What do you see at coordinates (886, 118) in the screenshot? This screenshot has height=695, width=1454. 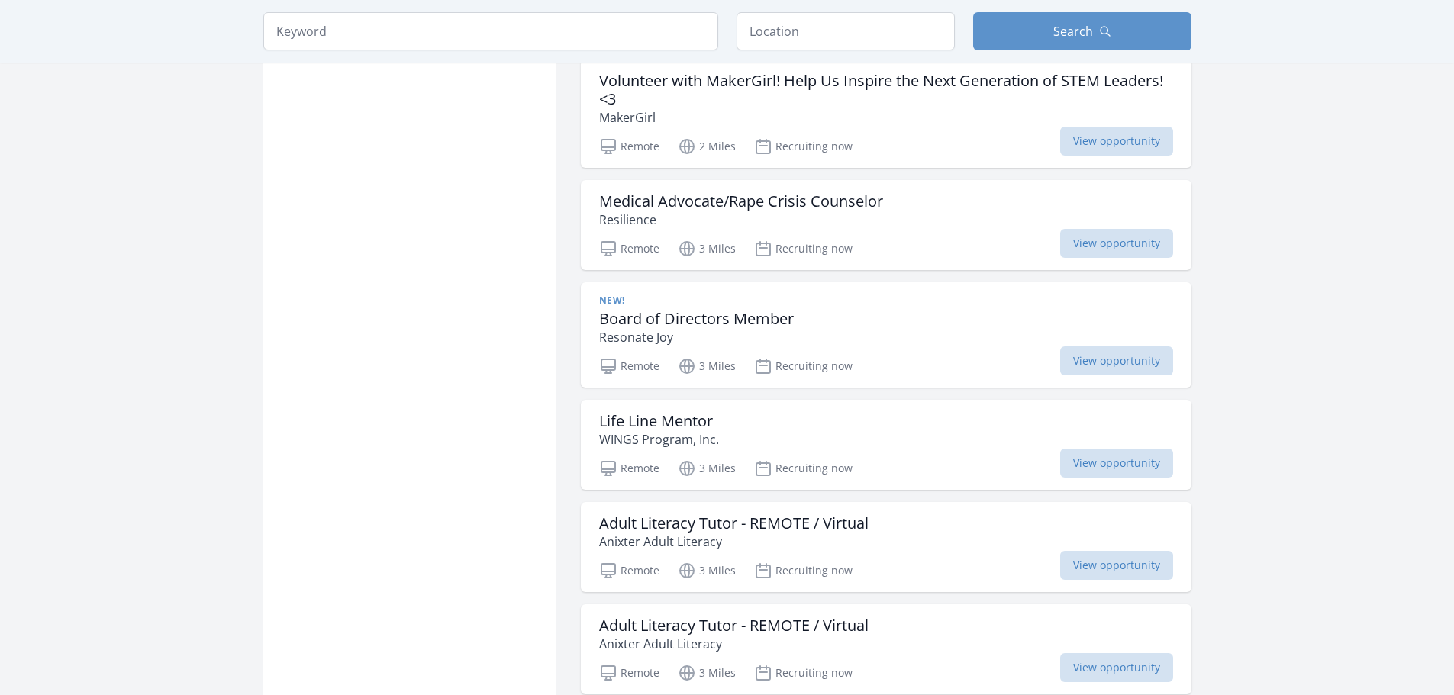 I see `p: MakerGirl` at bounding box center [886, 118].